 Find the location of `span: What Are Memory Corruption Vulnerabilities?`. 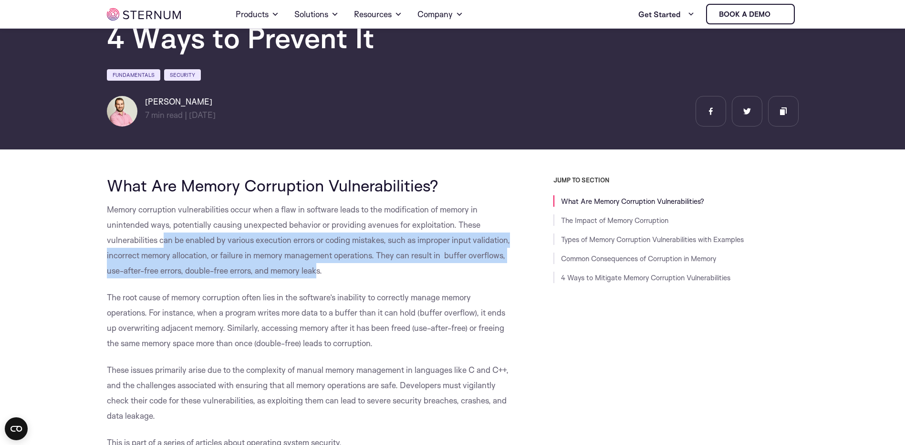

span: What Are Memory Corruption Vulnerabilities? is located at coordinates (272, 185).